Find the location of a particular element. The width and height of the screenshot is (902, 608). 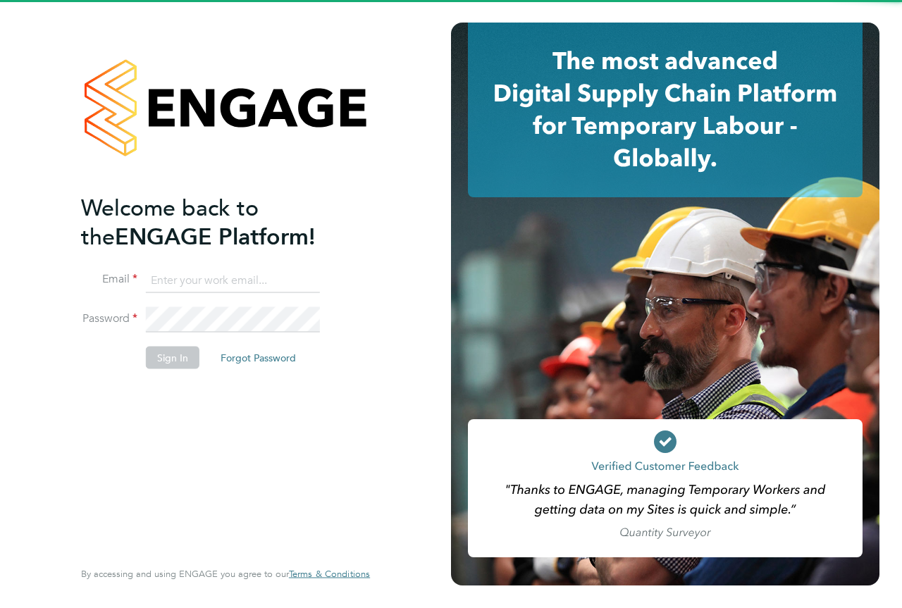

button: Sign In is located at coordinates (173, 358).